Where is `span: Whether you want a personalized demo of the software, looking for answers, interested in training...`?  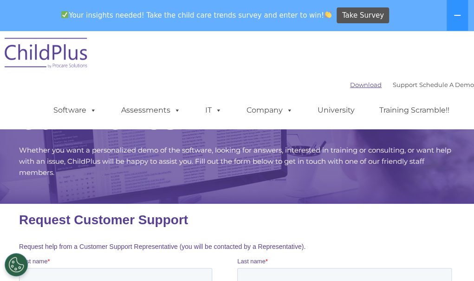 span: Whether you want a personalized demo of the software, looking for answers, interested in training... is located at coordinates (235, 161).